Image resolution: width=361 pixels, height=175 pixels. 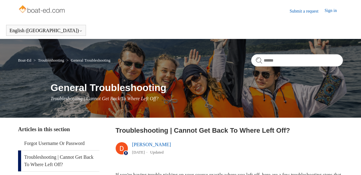 What do you see at coordinates (59, 161) in the screenshot?
I see `a: Troubleshooting | Cannot Get Back To Where Left Off?` at bounding box center [59, 161].